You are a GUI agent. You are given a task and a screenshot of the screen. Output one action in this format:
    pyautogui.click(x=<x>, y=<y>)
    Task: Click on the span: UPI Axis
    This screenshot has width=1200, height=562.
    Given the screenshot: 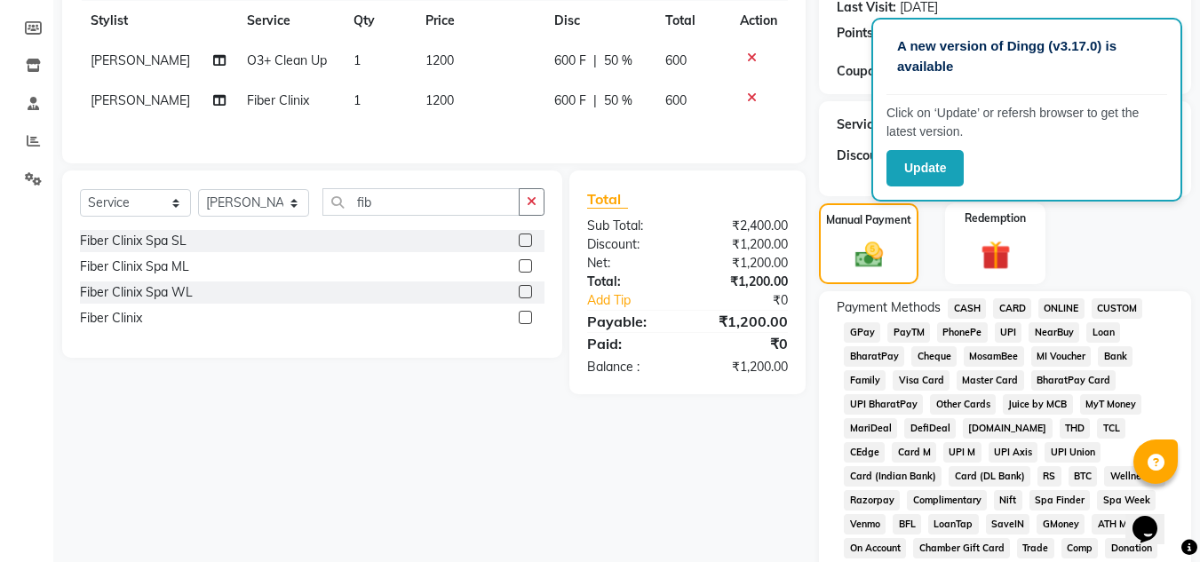 What is the action you would take?
    pyautogui.click(x=1013, y=452)
    